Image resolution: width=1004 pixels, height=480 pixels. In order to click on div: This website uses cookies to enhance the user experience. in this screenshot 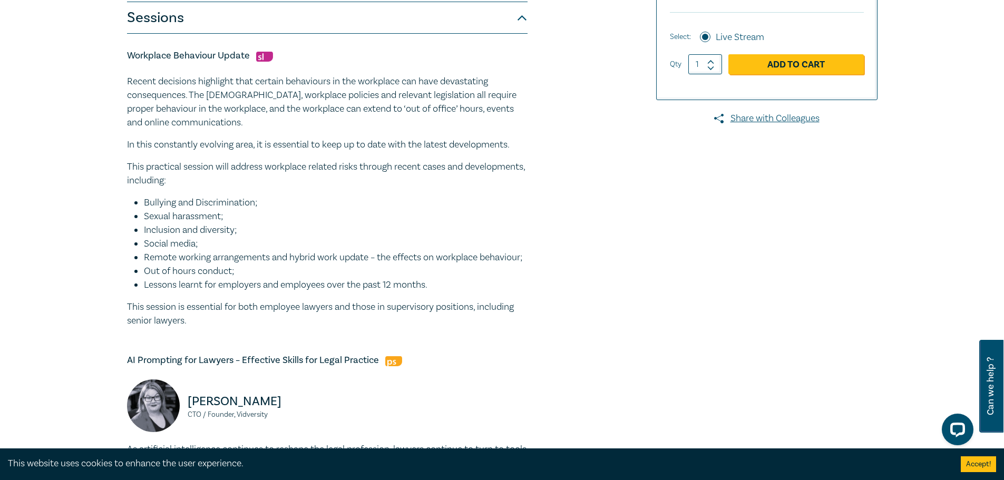, I will do `click(477, 464)`.